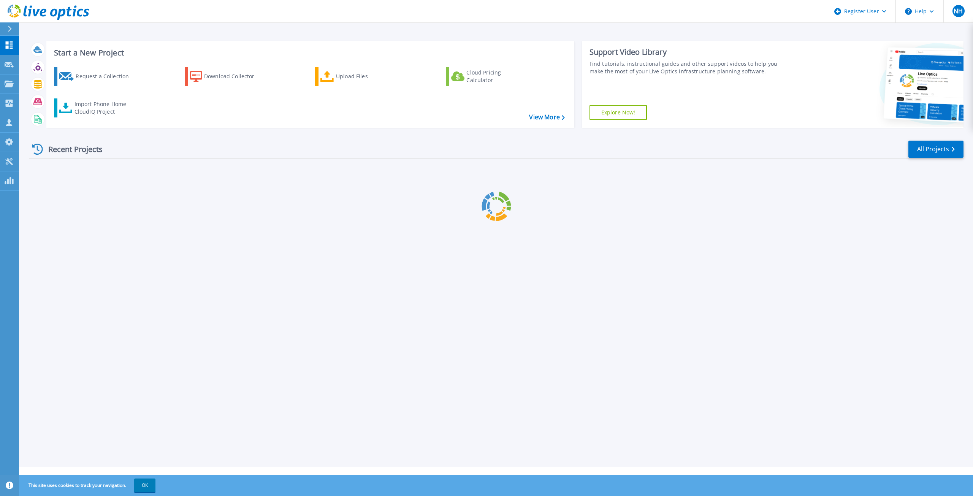 The image size is (973, 496). Describe the element at coordinates (106, 76) in the screenshot. I see `div: Request a Collection` at that location.